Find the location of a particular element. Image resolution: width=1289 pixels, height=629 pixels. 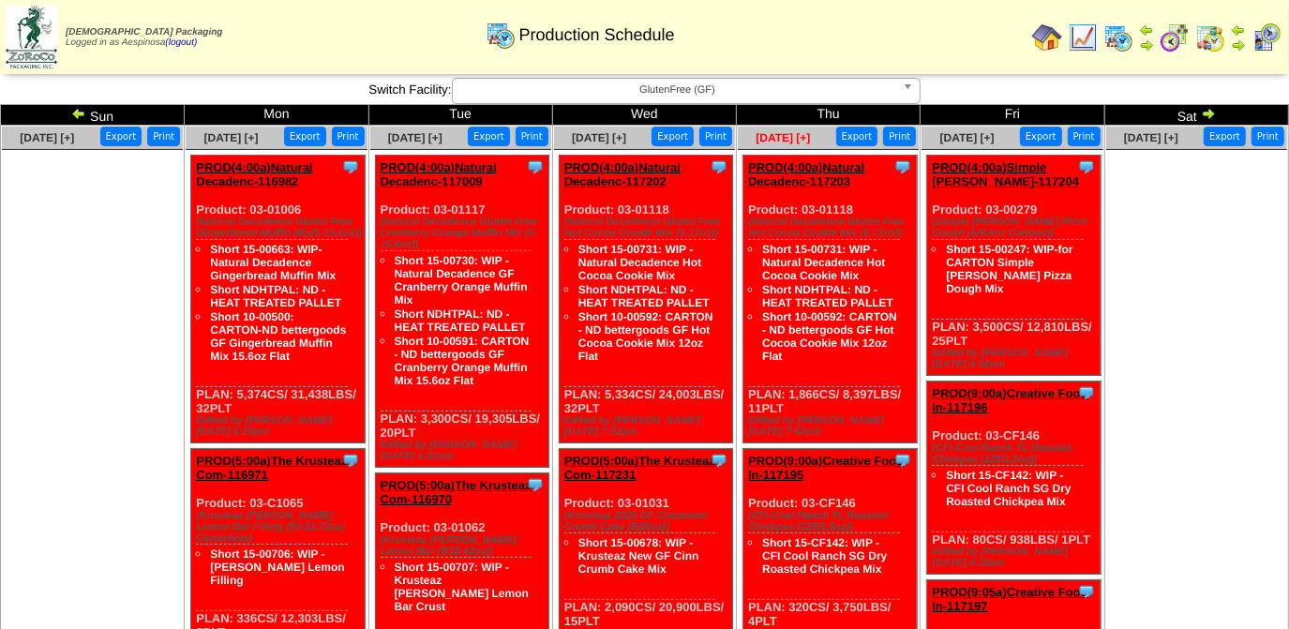

a: Short 15-00663: WIP-Natural Decadence Gingerbread Muffin Mix is located at coordinates (273, 262).